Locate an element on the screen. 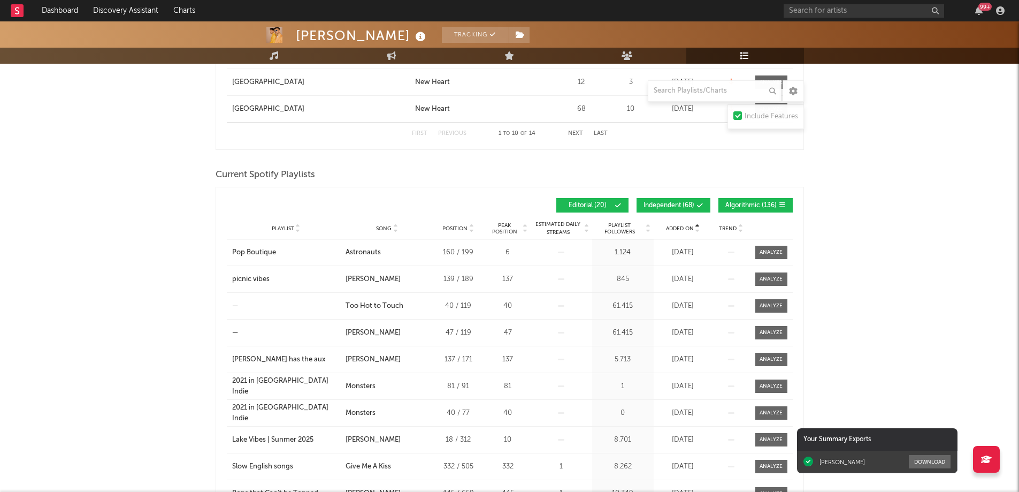 The width and height of the screenshot is (1019, 492). div: 1 10 14 is located at coordinates (517, 134).